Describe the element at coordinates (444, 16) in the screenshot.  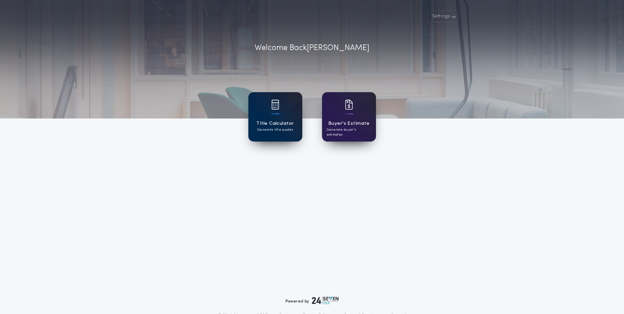
I see `button: Settings` at that location.